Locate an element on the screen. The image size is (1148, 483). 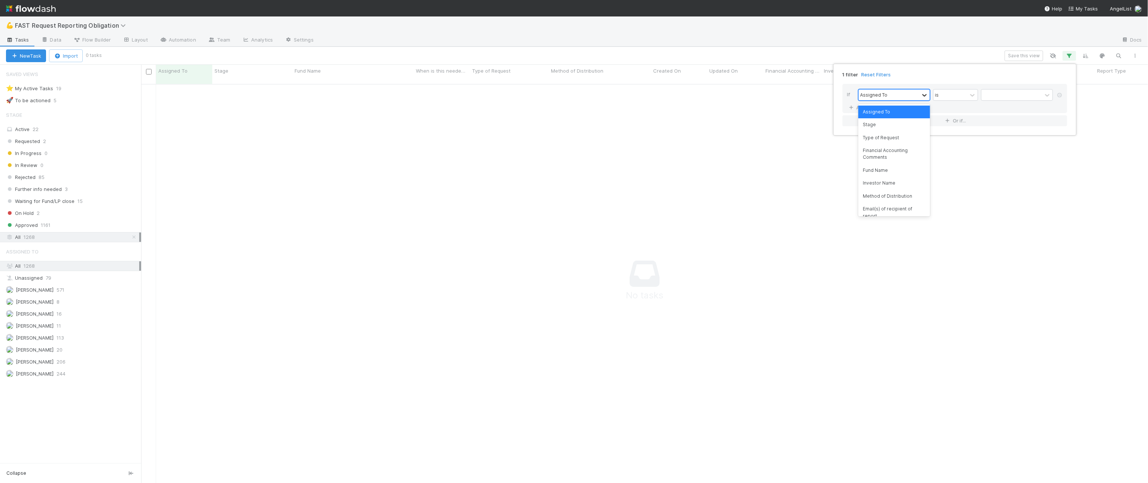
a: And.. is located at coordinates (858, 107).